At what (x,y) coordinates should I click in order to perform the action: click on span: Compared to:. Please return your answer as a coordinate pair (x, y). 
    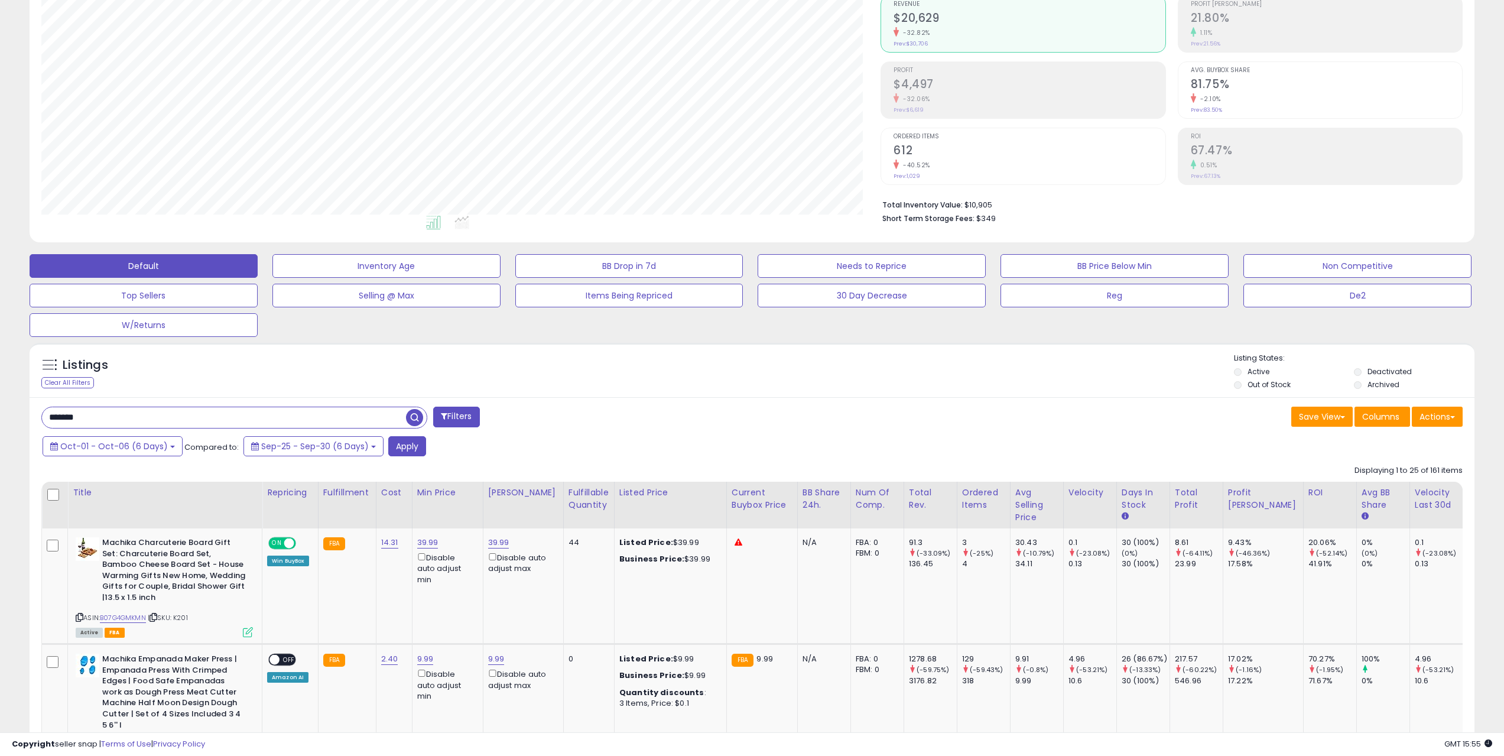
    Looking at the image, I should click on (212, 447).